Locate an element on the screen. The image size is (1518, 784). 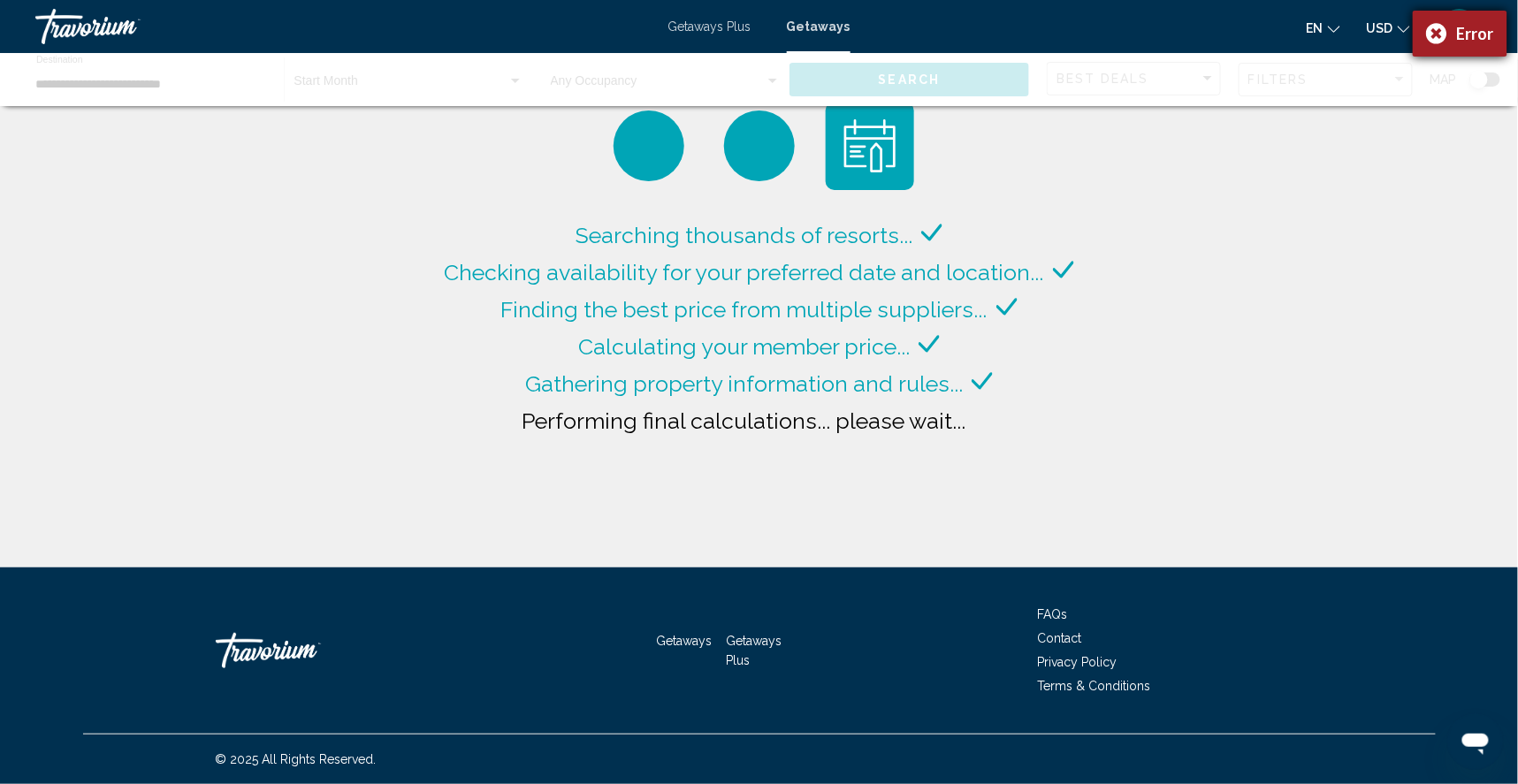
span: © 2025 All Rights Reserved. is located at coordinates (296, 759).